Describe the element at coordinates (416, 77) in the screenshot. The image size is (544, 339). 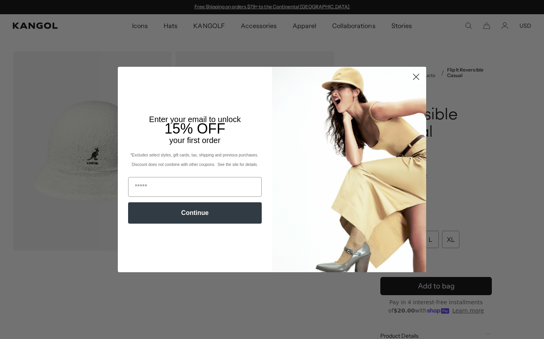
I see `button: Close dialog` at that location.